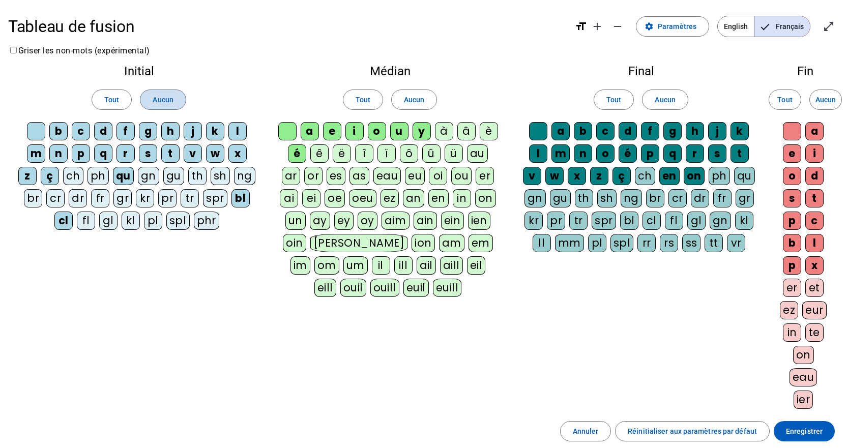  I want to click on div: kl, so click(131, 221).